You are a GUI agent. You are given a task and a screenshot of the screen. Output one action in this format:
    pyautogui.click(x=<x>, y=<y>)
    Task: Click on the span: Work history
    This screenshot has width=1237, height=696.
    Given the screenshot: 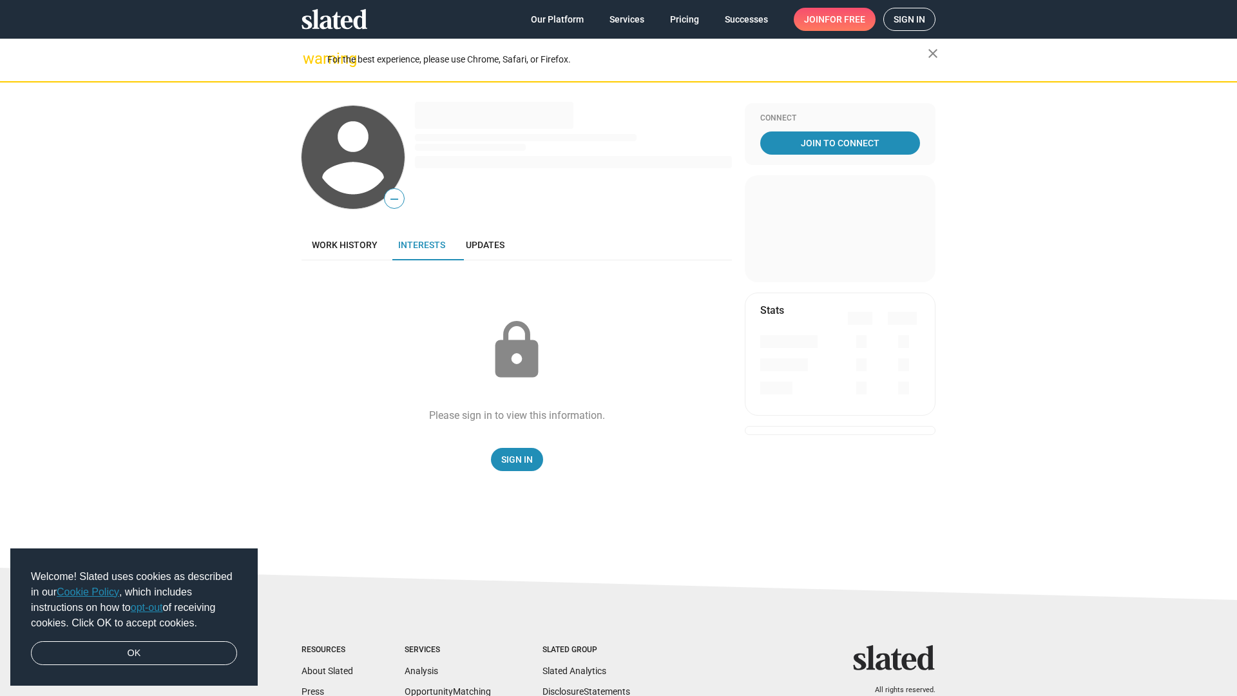 What is the action you would take?
    pyautogui.click(x=345, y=245)
    